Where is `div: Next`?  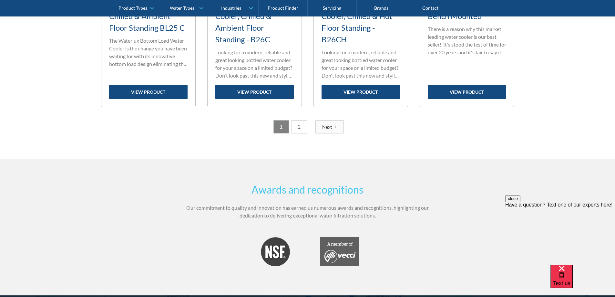
div: Next is located at coordinates (327, 127).